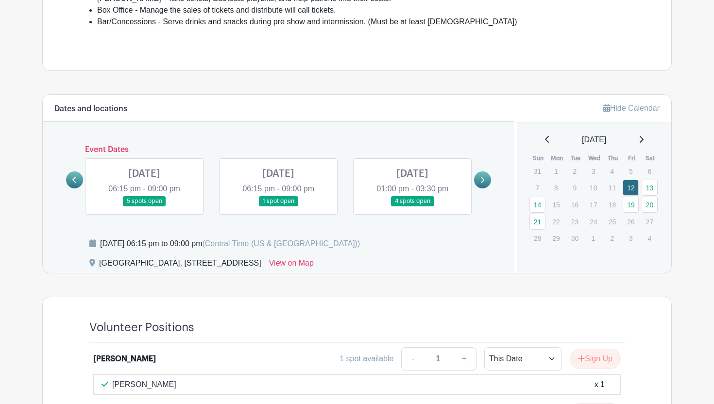 This screenshot has width=714, height=404. I want to click on h6: Dates and locations, so click(91, 109).